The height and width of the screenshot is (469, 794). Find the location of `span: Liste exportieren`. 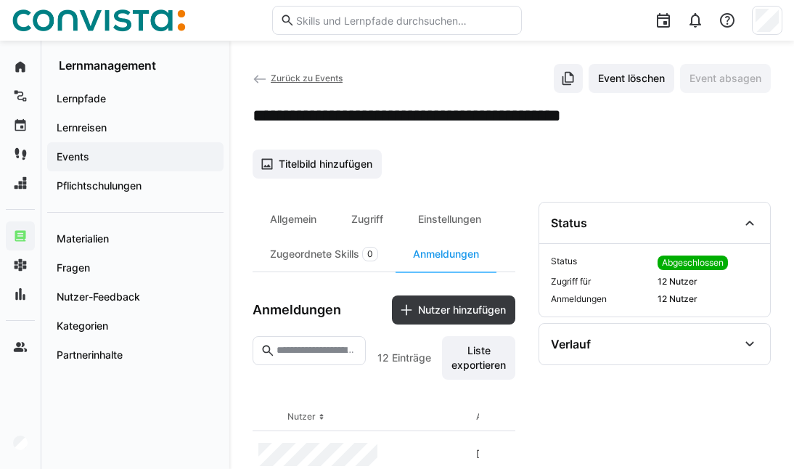

span: Liste exportieren is located at coordinates (479, 358).